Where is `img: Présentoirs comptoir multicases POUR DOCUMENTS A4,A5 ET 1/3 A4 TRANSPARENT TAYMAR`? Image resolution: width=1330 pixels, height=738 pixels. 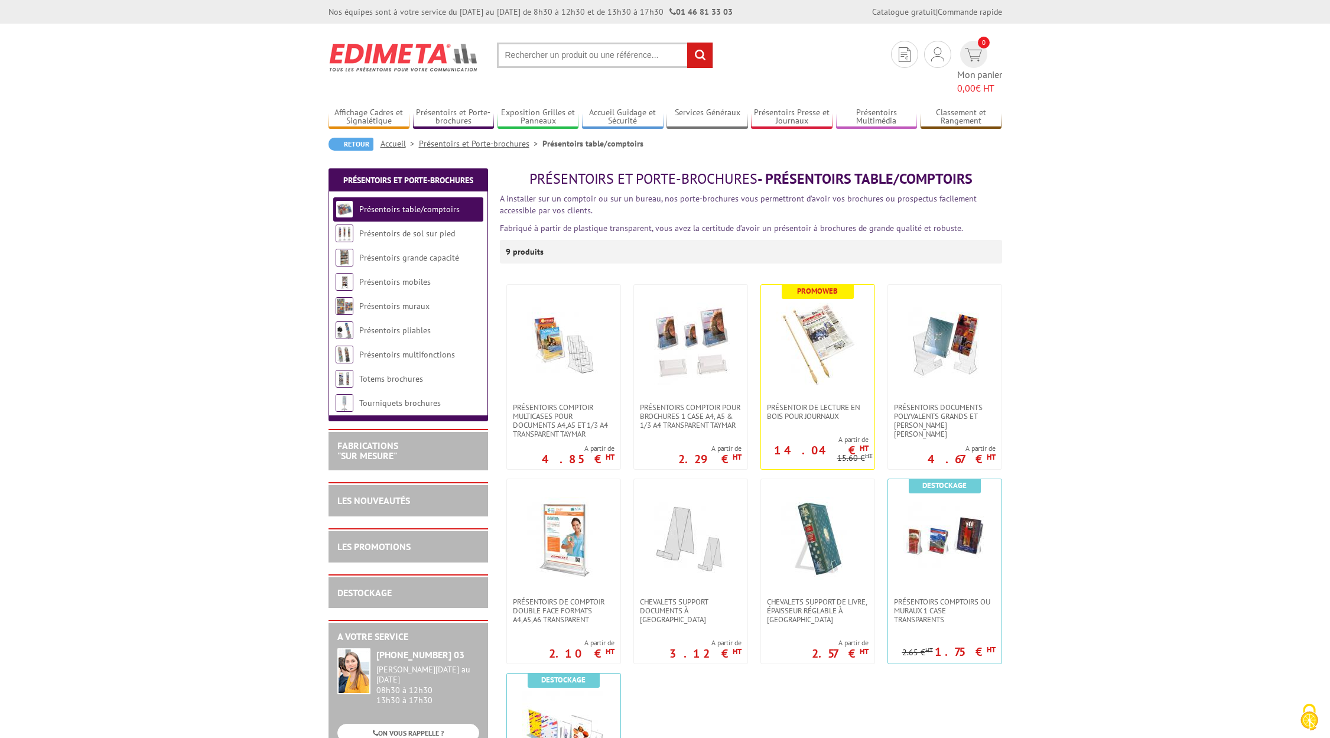 img: Présentoirs comptoir multicases POUR DOCUMENTS A4,A5 ET 1/3 A4 TRANSPARENT TAYMAR is located at coordinates (564, 344).